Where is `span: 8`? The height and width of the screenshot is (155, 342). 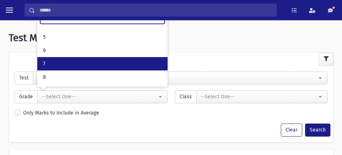 span: 8 is located at coordinates (44, 77).